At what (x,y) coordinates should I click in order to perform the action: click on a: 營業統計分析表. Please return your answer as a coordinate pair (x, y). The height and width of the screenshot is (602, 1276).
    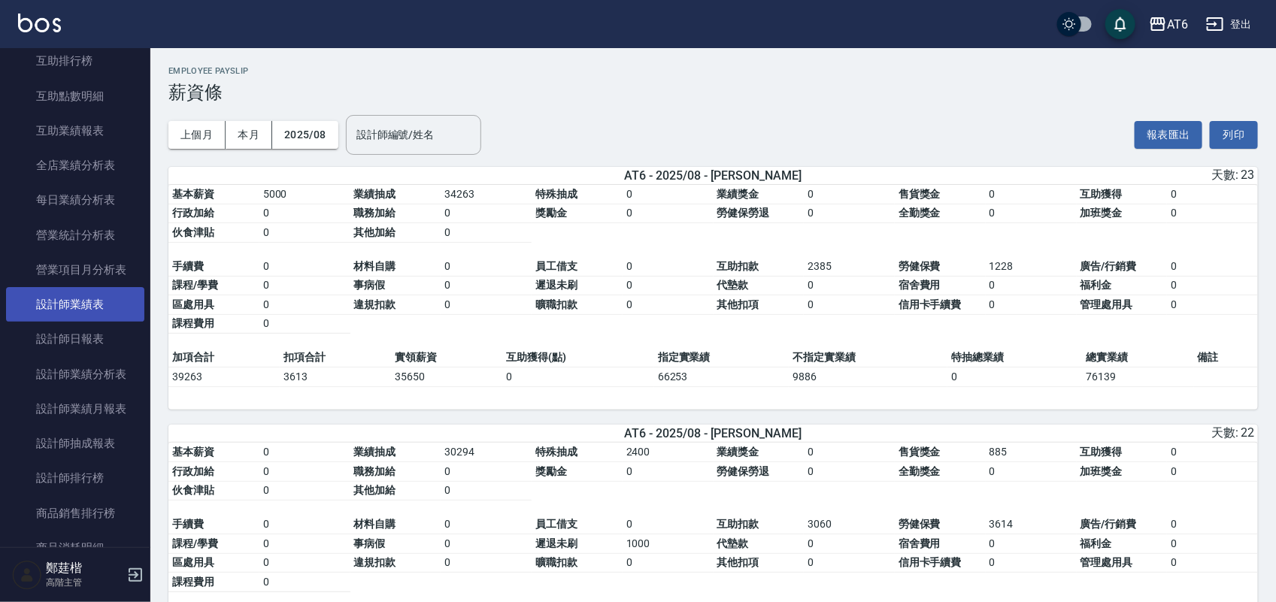
    Looking at the image, I should click on (75, 235).